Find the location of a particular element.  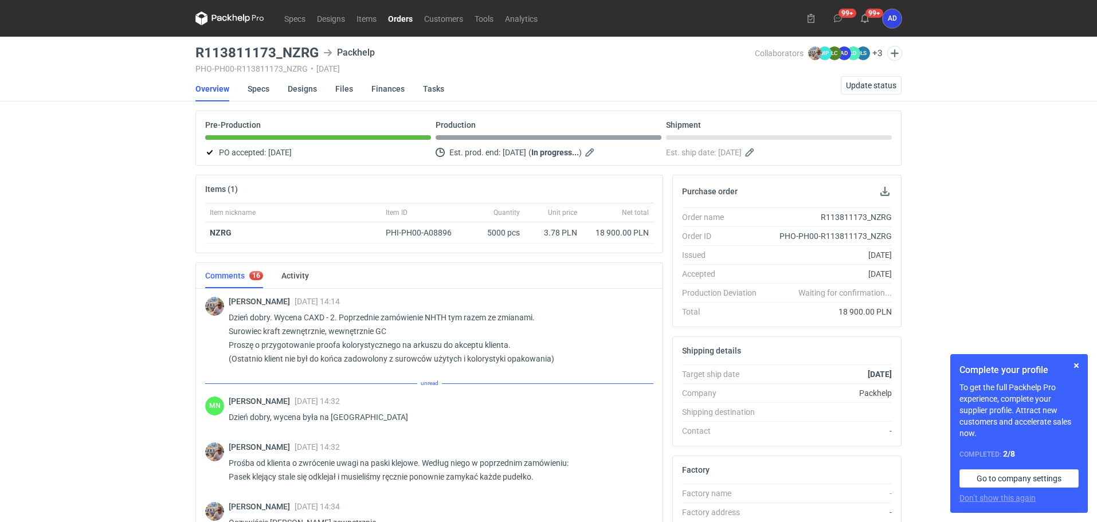

h2: Purchase order is located at coordinates (709, 191).